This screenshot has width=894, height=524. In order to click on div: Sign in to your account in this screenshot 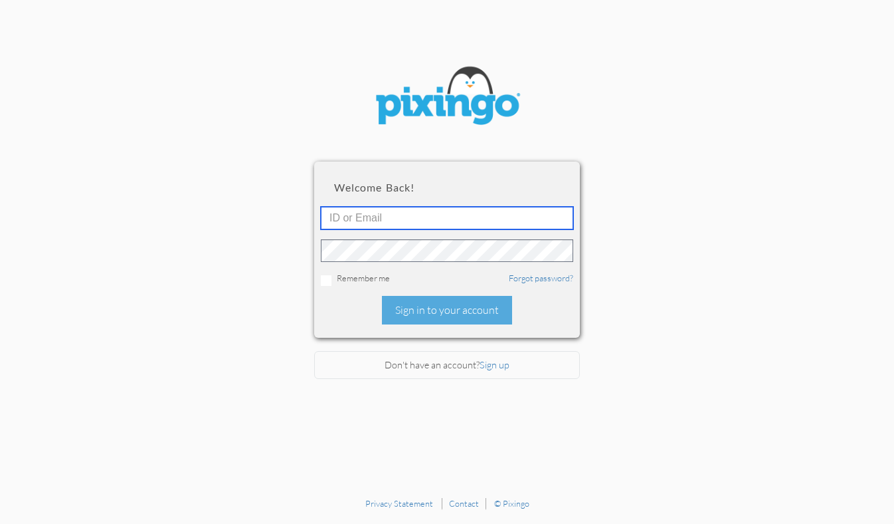, I will do `click(447, 310)`.